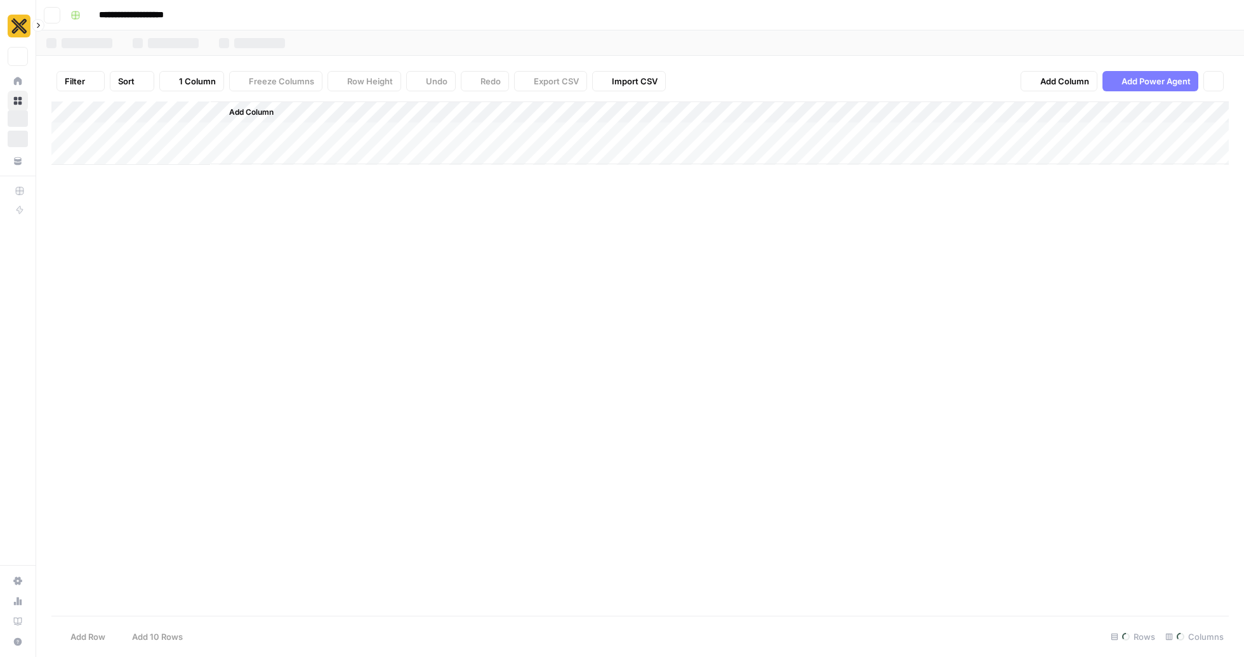  What do you see at coordinates (556, 81) in the screenshot?
I see `span: Export CSV` at bounding box center [556, 81].